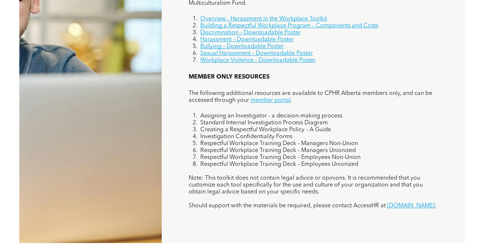 The height and width of the screenshot is (244, 484). Describe the element at coordinates (229, 77) in the screenshot. I see `span: MEMBER ONLY RESOURCES` at that location.